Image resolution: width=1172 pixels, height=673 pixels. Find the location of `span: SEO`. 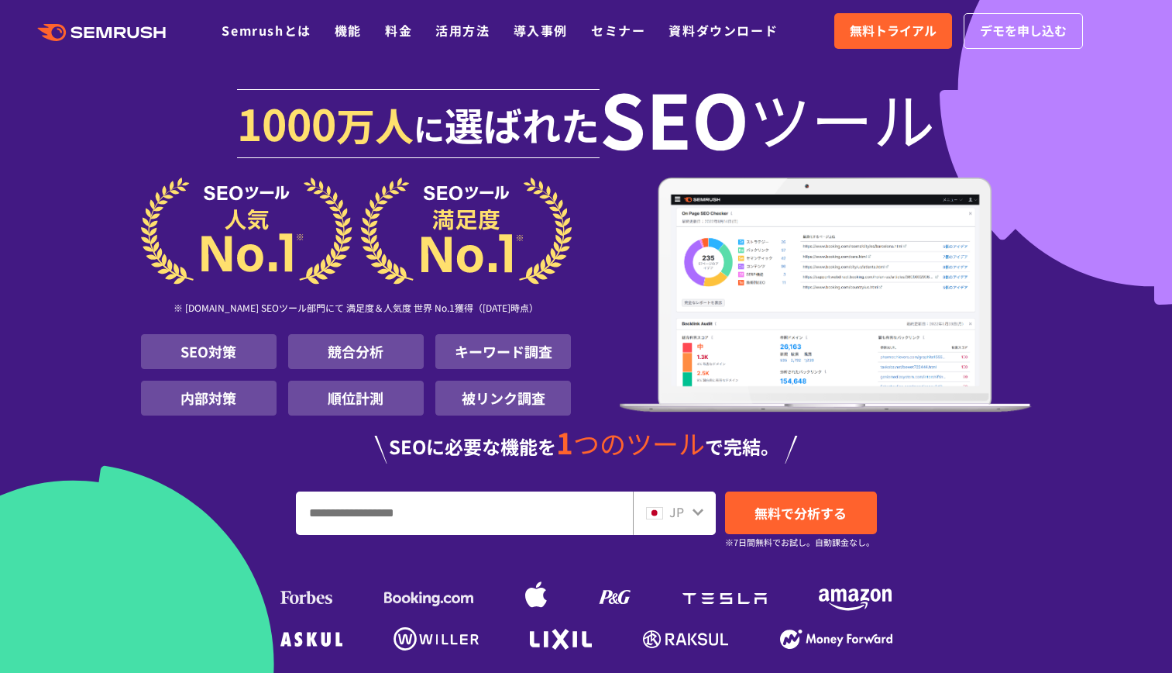

span: SEO is located at coordinates (674, 118).